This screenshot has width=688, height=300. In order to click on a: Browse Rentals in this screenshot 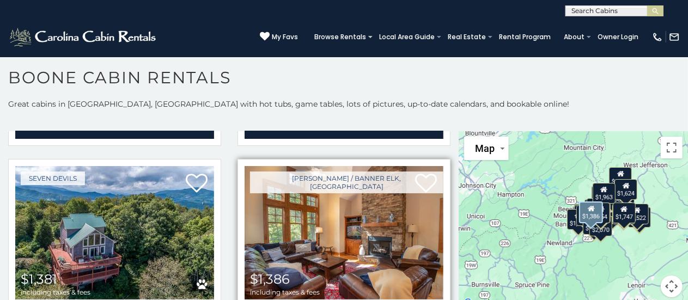, I will do `click(340, 37)`.